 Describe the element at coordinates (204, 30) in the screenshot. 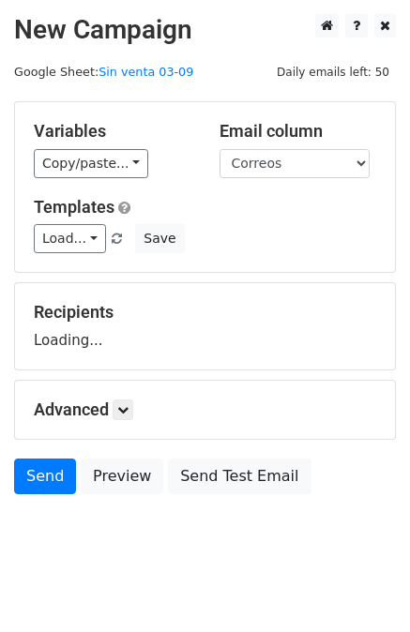

I see `h2: New Campaign` at that location.